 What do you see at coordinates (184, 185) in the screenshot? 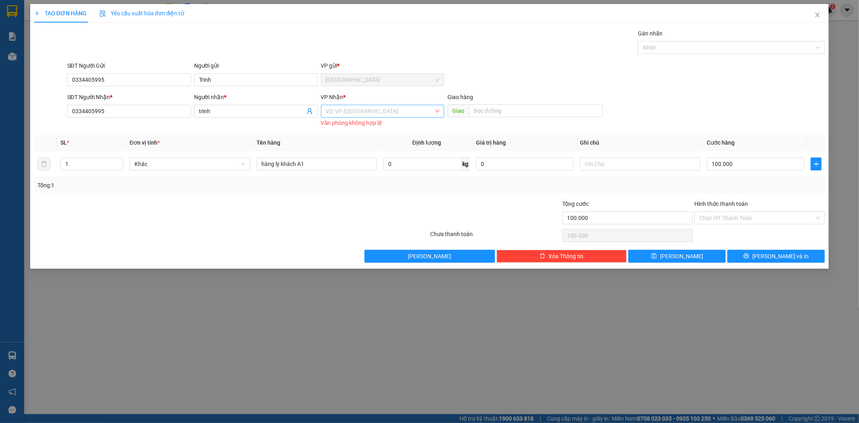
I see `div: Tổng: 1` at bounding box center [184, 185].